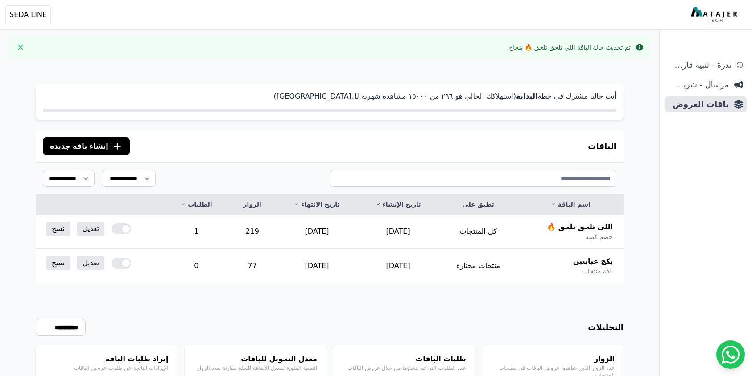  I want to click on td: 77, so click(252, 266).